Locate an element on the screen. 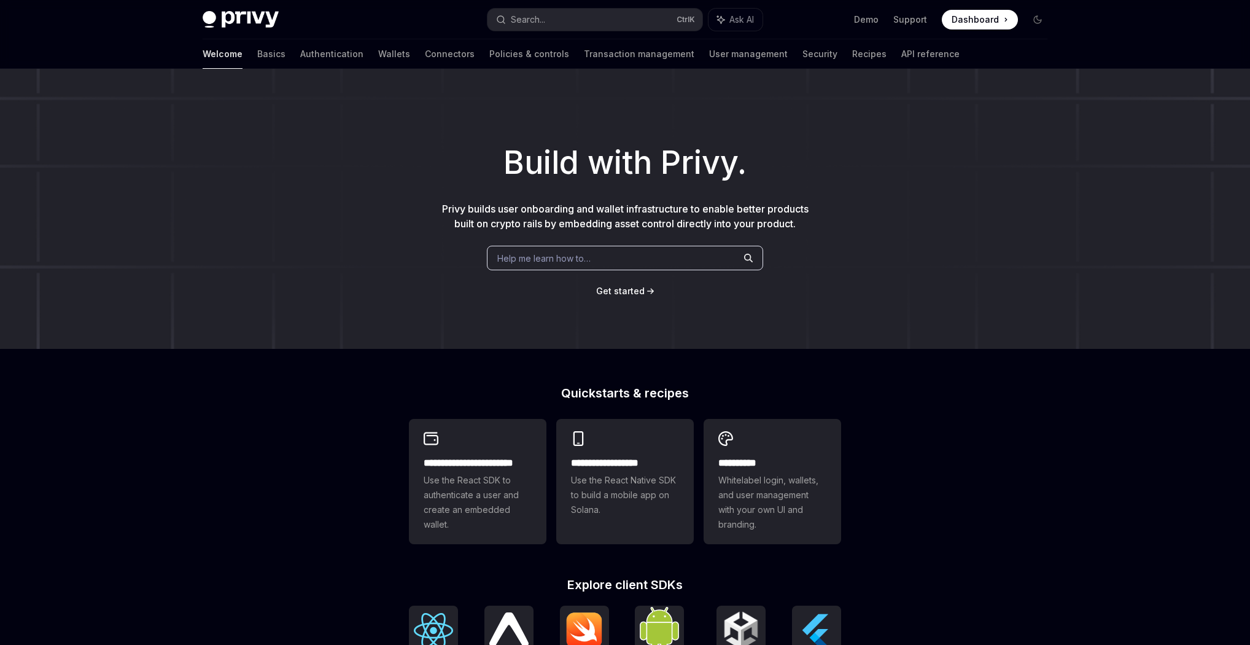 The image size is (1250, 645). a: Connectors is located at coordinates (450, 54).